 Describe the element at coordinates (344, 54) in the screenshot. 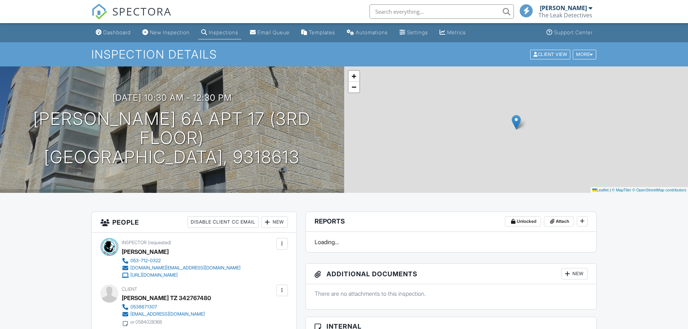

I see `h1: Inspection Details` at that location.